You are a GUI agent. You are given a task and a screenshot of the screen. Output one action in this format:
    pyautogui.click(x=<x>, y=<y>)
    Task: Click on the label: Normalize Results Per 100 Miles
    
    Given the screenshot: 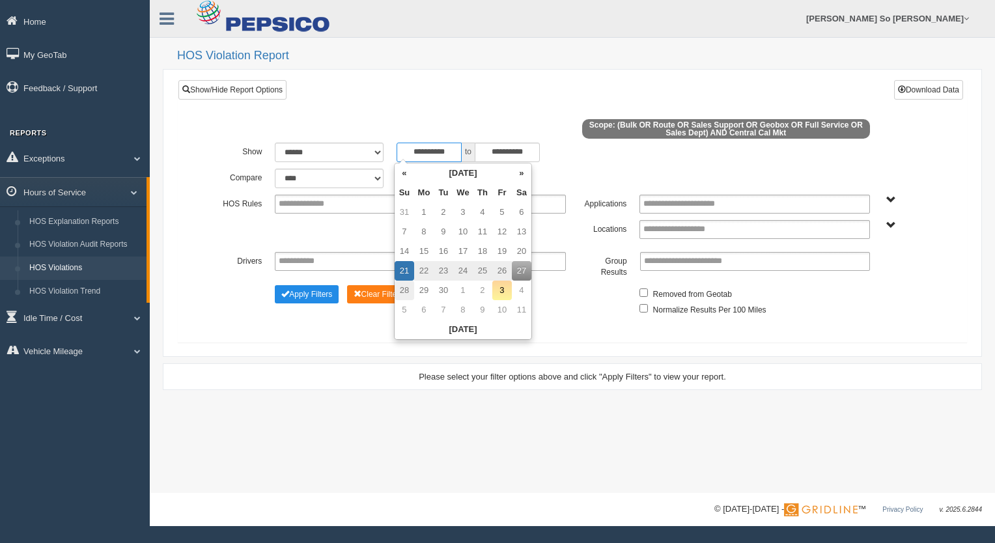 What is the action you would take?
    pyautogui.click(x=710, y=309)
    